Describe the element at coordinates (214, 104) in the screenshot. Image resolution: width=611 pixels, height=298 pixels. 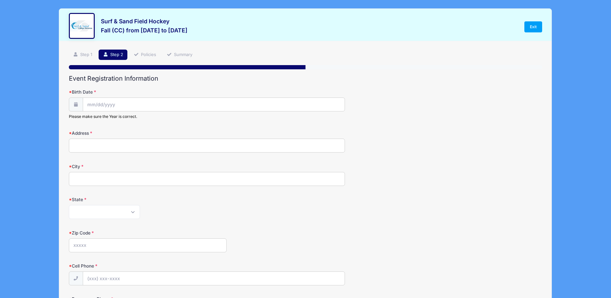
I see `input: mm/dd/yyyy` at that location.